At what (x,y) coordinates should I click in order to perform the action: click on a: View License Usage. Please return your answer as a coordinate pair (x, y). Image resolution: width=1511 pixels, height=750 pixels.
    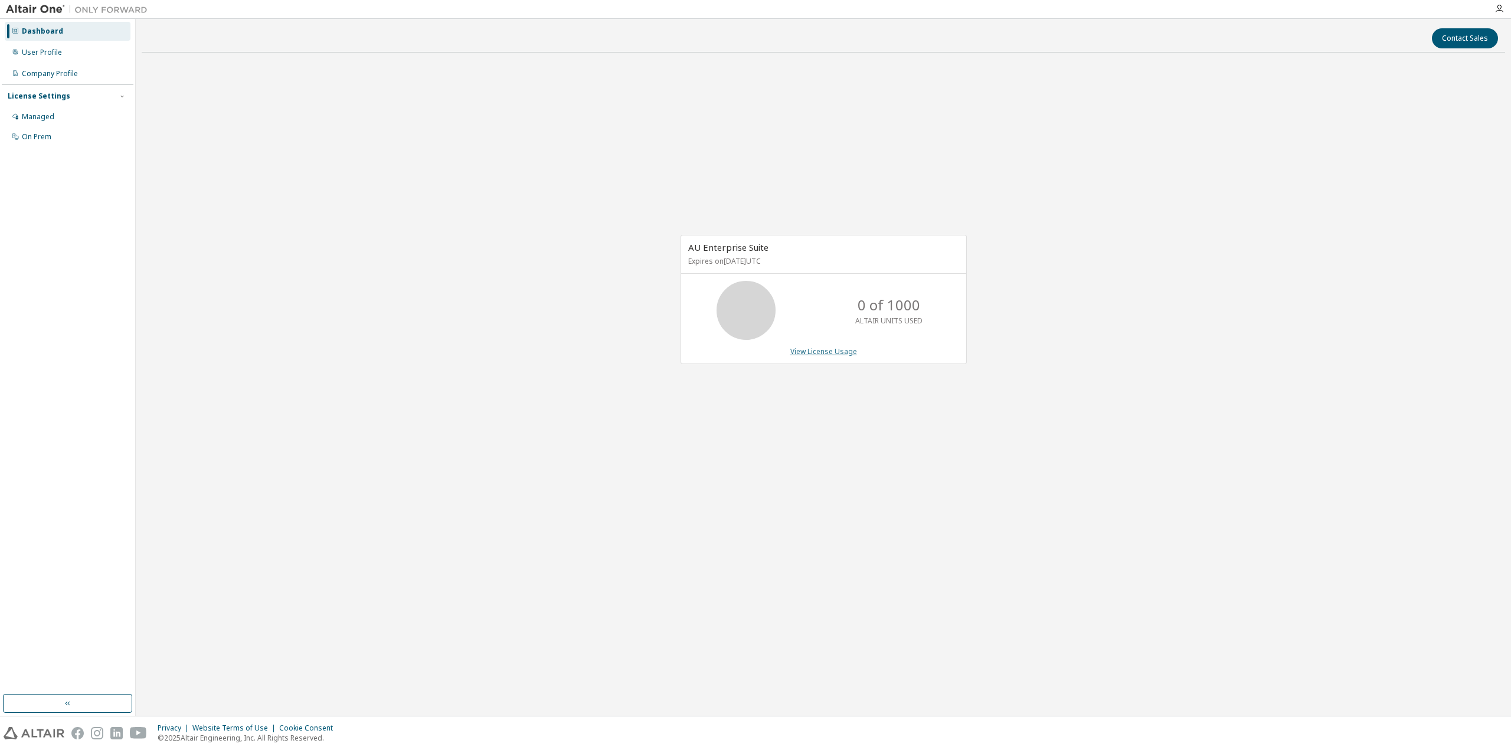
    Looking at the image, I should click on (823, 351).